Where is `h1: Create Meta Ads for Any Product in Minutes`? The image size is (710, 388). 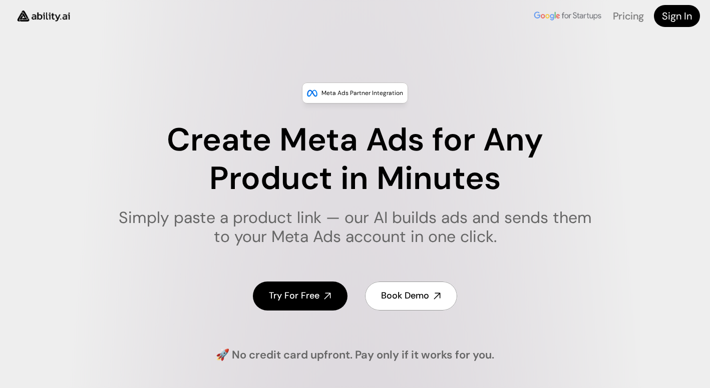
h1: Create Meta Ads for Any Product in Minutes is located at coordinates (355, 160).